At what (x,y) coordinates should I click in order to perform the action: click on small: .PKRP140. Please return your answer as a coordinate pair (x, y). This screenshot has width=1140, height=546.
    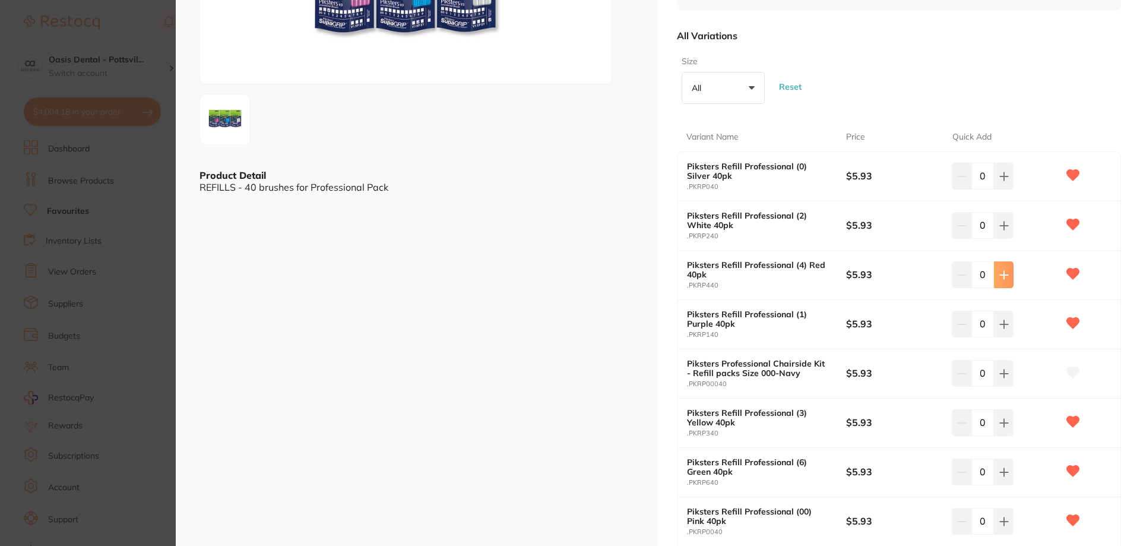
    Looking at the image, I should click on (767, 334).